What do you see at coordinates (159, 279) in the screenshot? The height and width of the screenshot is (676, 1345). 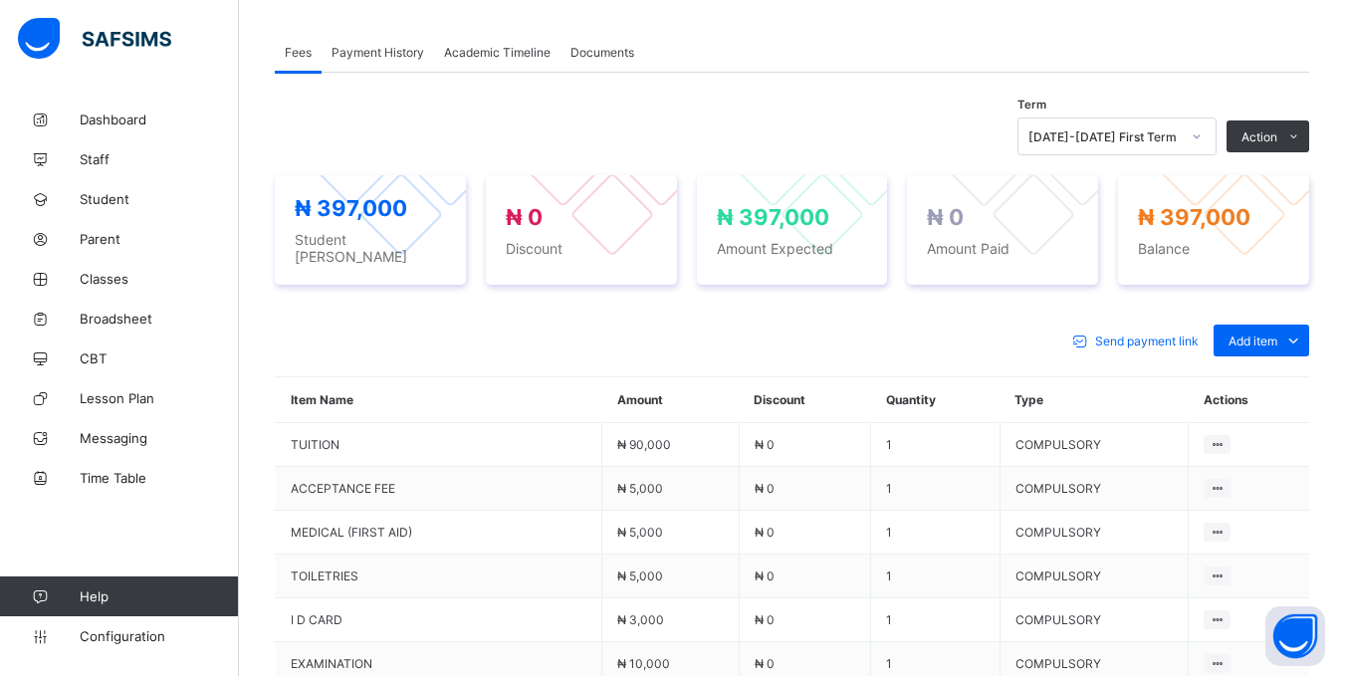 I see `span: Classes` at bounding box center [159, 279].